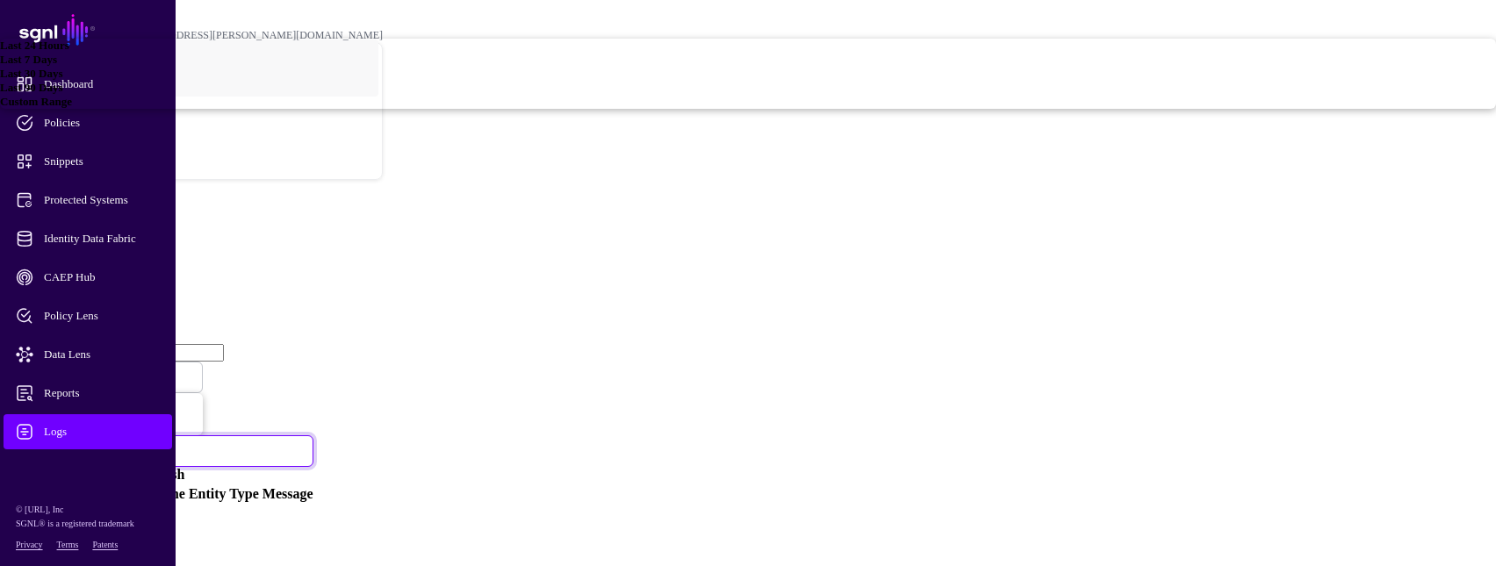 Image resolution: width=1496 pixels, height=566 pixels. What do you see at coordinates (102, 393) in the screenshot?
I see `span: Reports` at bounding box center [102, 393].